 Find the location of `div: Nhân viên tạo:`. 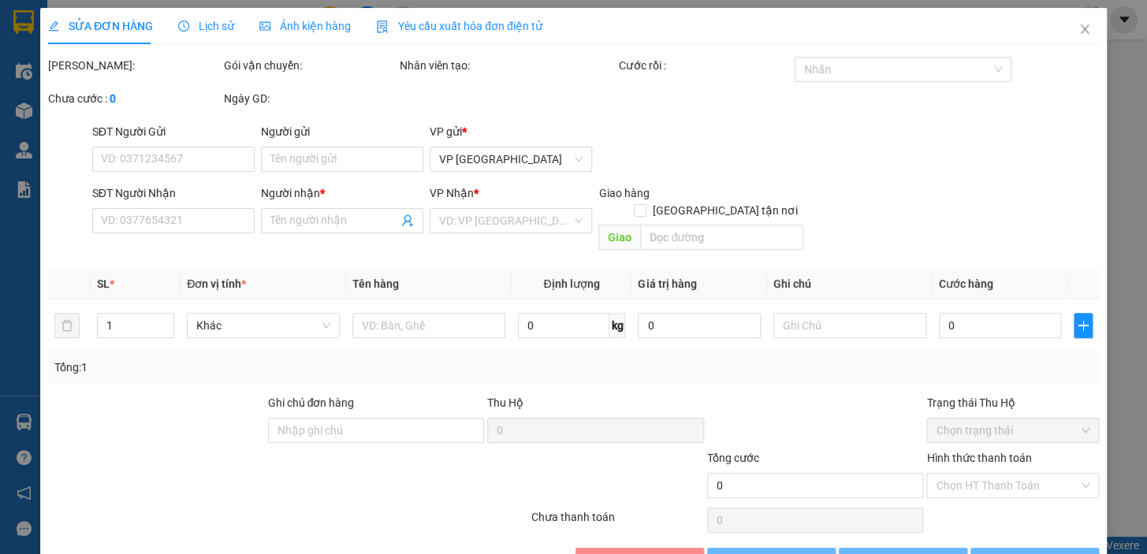

div: Nhân viên tạo: is located at coordinates (508, 65).